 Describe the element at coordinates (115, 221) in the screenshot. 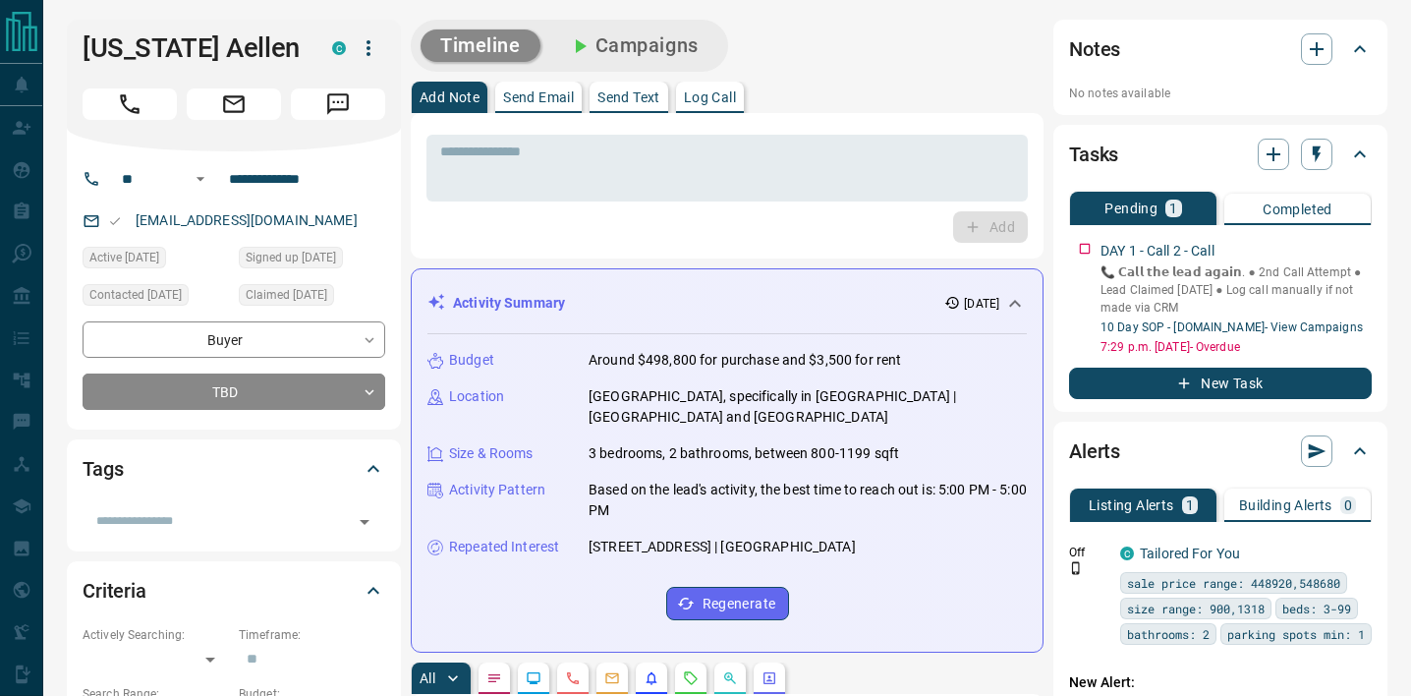

I see `svg: Email Valid` at that location.